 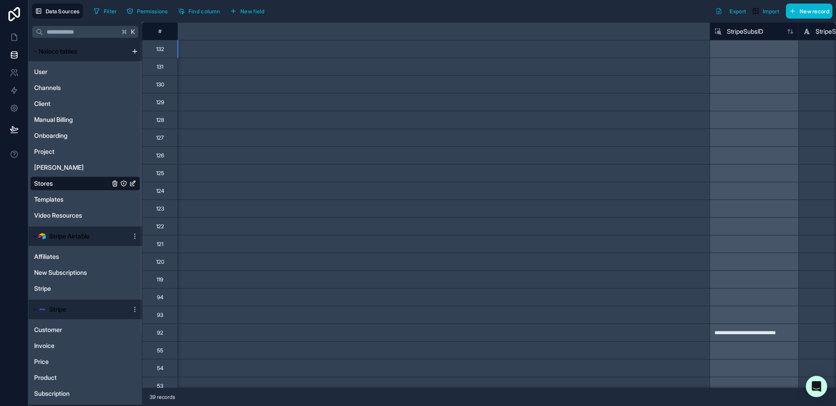 What do you see at coordinates (43, 184) in the screenshot?
I see `span: Stores` at bounding box center [43, 184].